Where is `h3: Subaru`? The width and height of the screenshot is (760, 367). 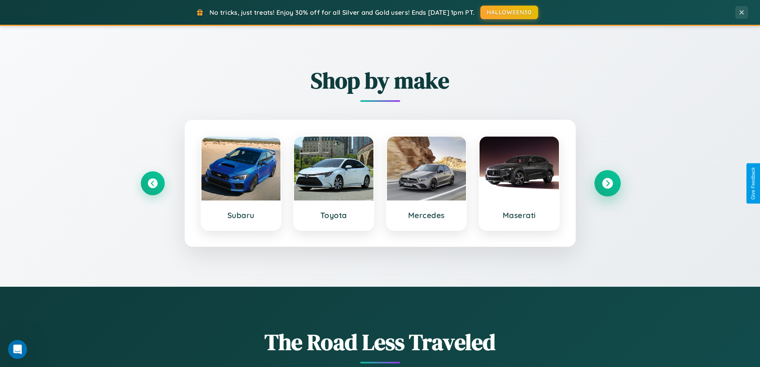 h3: Subaru is located at coordinates (241, 215).